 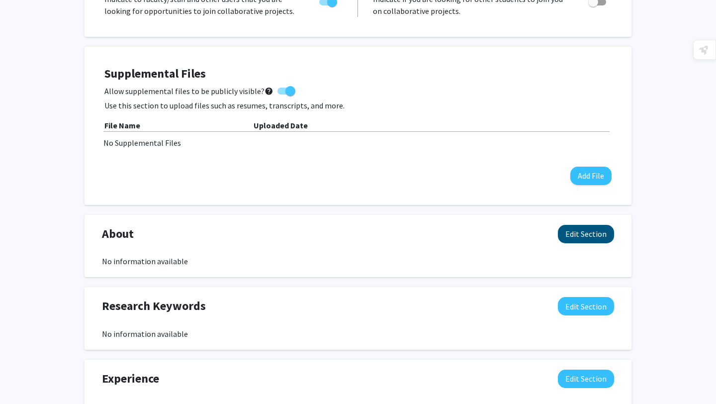 What do you see at coordinates (154, 306) in the screenshot?
I see `span: Research Keywords` at bounding box center [154, 306].